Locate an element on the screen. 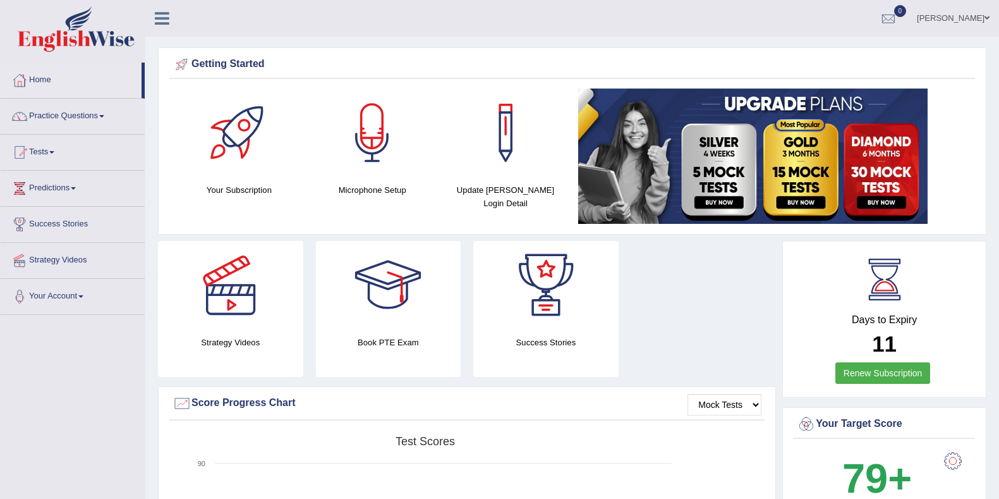 Image resolution: width=999 pixels, height=499 pixels. a: Your Account is located at coordinates (73, 295).